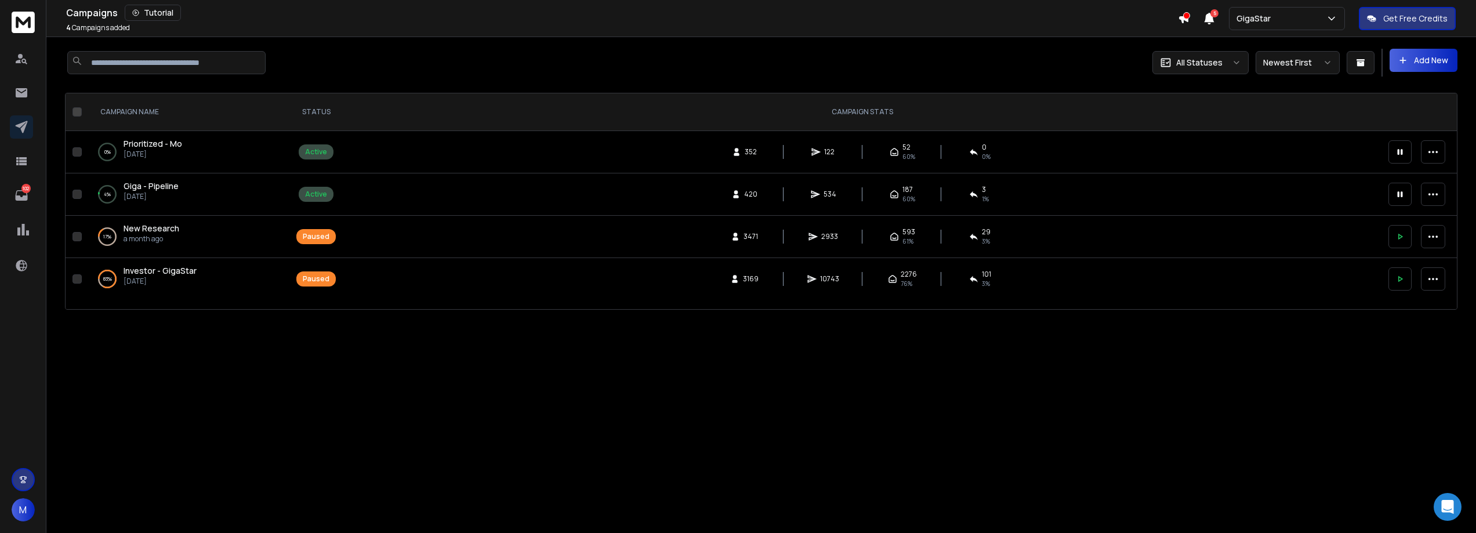 This screenshot has height=533, width=1476. What do you see at coordinates (1297, 63) in the screenshot?
I see `button: Newest First` at bounding box center [1297, 63].